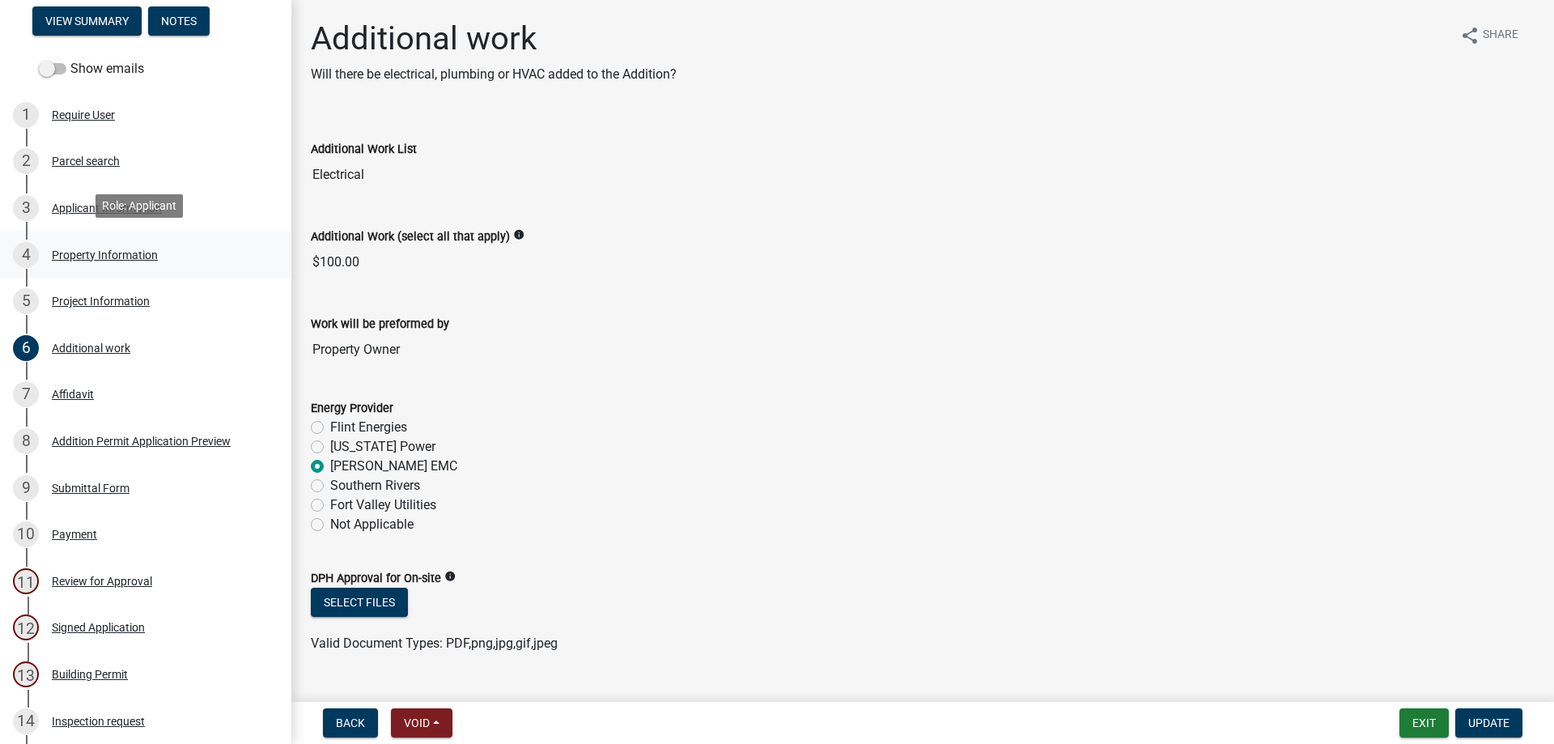 The image size is (1554, 744). Describe the element at coordinates (1488, 723) in the screenshot. I see `button: Update` at that location.